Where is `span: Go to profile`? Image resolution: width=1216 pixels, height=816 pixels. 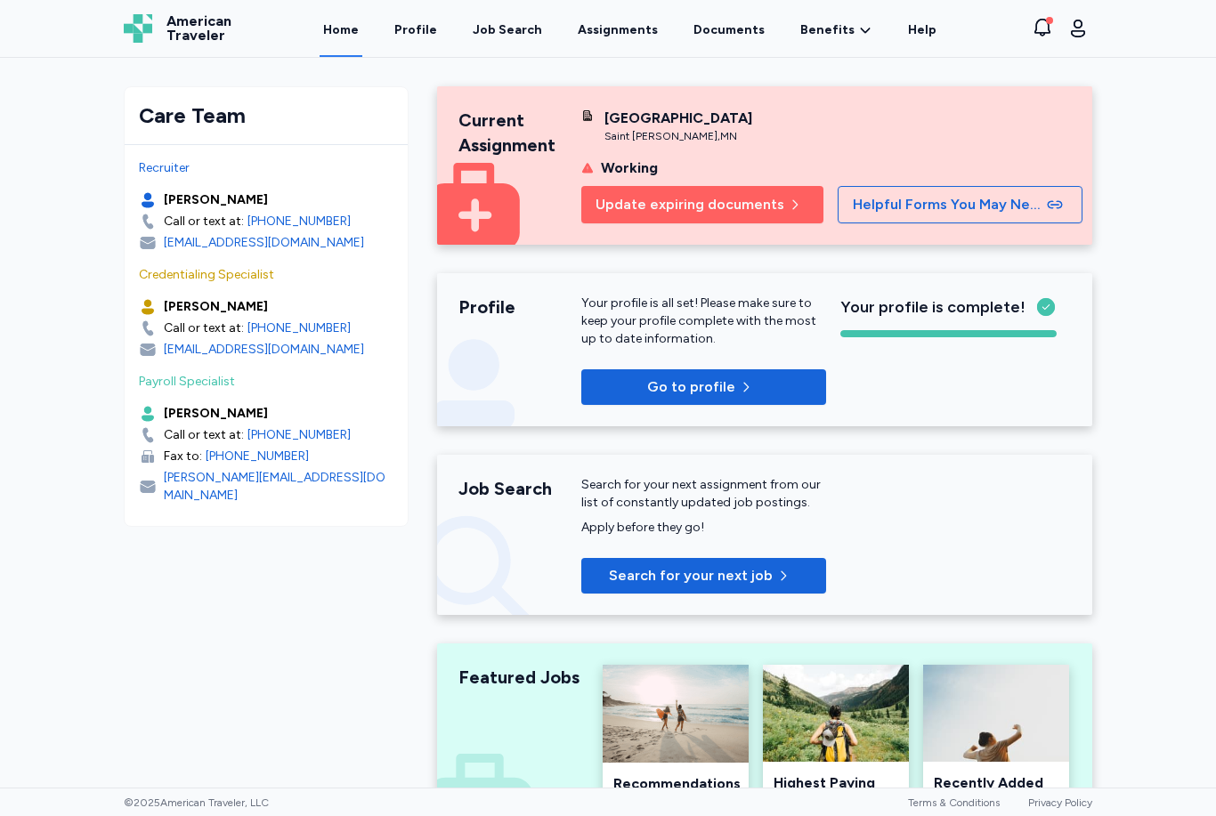
span: Go to profile is located at coordinates (691, 387).